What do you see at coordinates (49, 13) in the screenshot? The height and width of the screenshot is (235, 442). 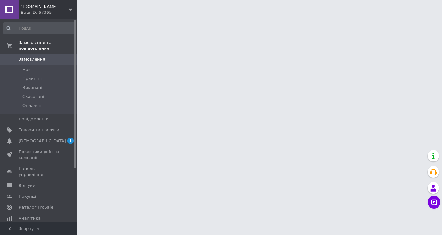 I see `div: Ваш ID: 67365` at bounding box center [49, 13].